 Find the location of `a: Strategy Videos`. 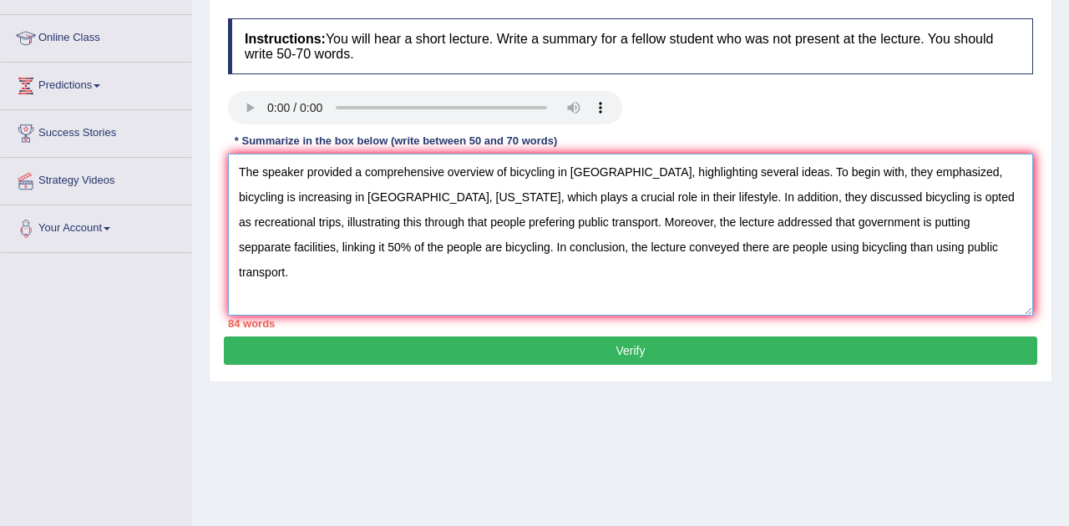

a: Strategy Videos is located at coordinates (96, 179).